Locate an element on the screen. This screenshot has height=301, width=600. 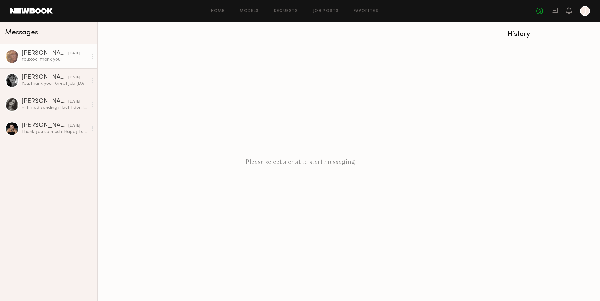
a: Favorites is located at coordinates (366, 11).